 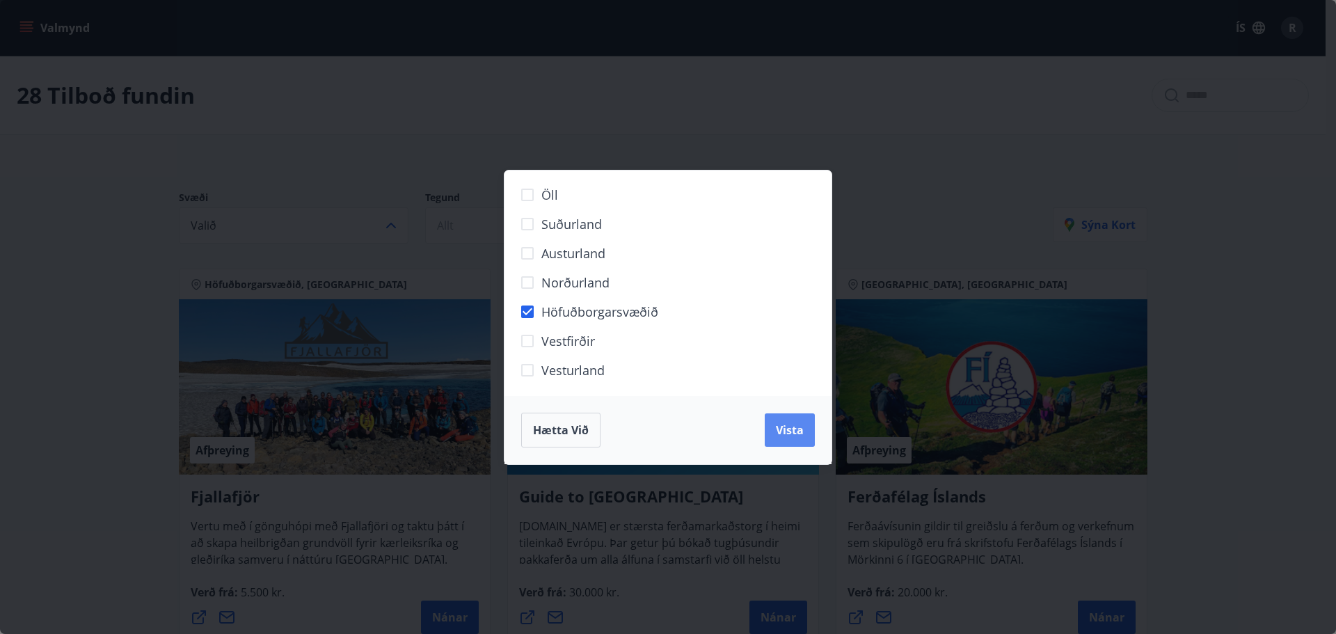 What do you see at coordinates (600, 312) in the screenshot?
I see `span: Höfuðborgarsvæðið` at bounding box center [600, 312].